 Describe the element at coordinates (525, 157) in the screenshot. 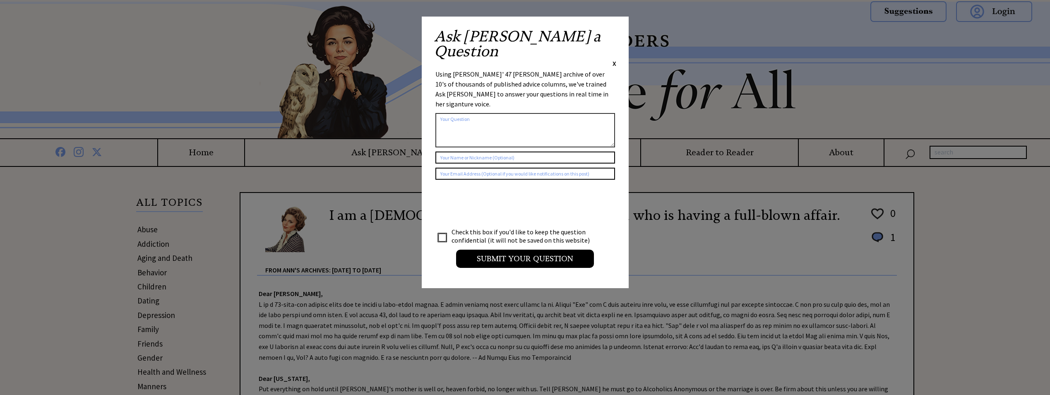

I see `input: Your Name or Nickname (Optional)` at that location.